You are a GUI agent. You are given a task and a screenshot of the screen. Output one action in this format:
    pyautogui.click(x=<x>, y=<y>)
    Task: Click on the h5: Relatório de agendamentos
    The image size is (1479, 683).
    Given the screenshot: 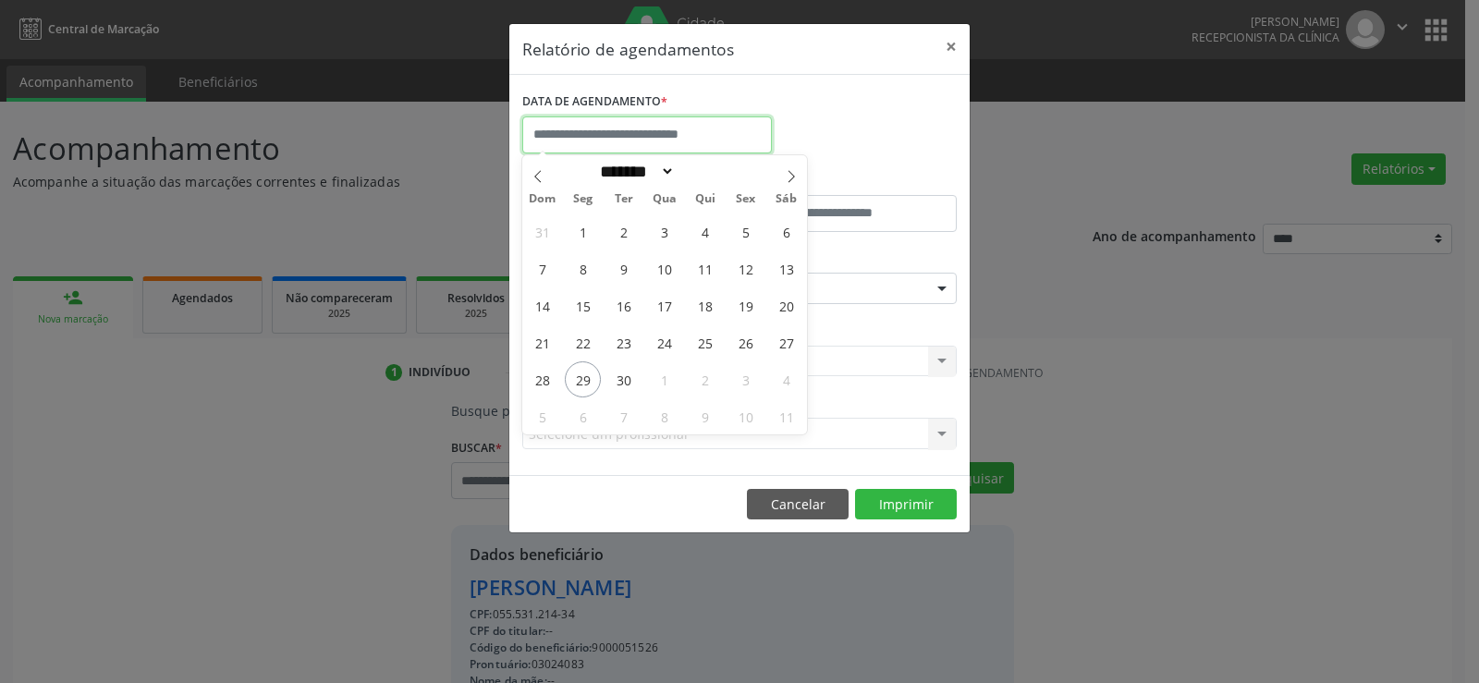 What is the action you would take?
    pyautogui.click(x=628, y=49)
    